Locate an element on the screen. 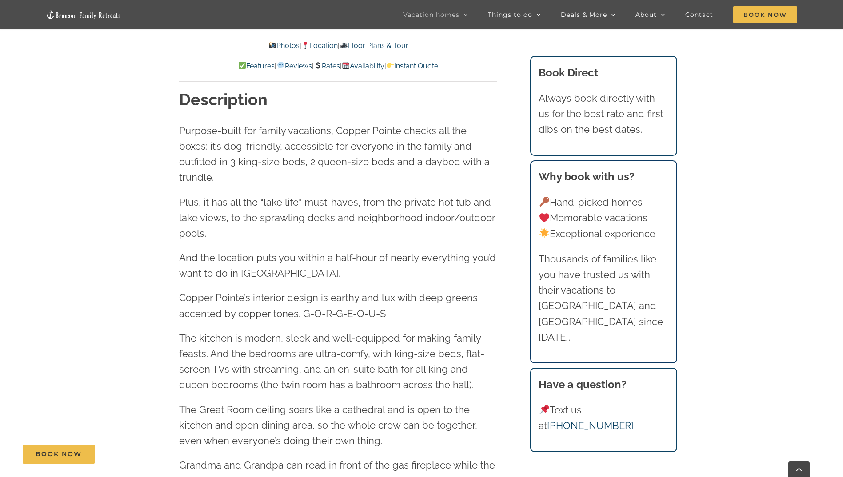 The image size is (843, 477). p: Purpose-built for family vacations, Copper Pointe checks all the boxes: it’s dog-friendly, access... is located at coordinates (338, 154).